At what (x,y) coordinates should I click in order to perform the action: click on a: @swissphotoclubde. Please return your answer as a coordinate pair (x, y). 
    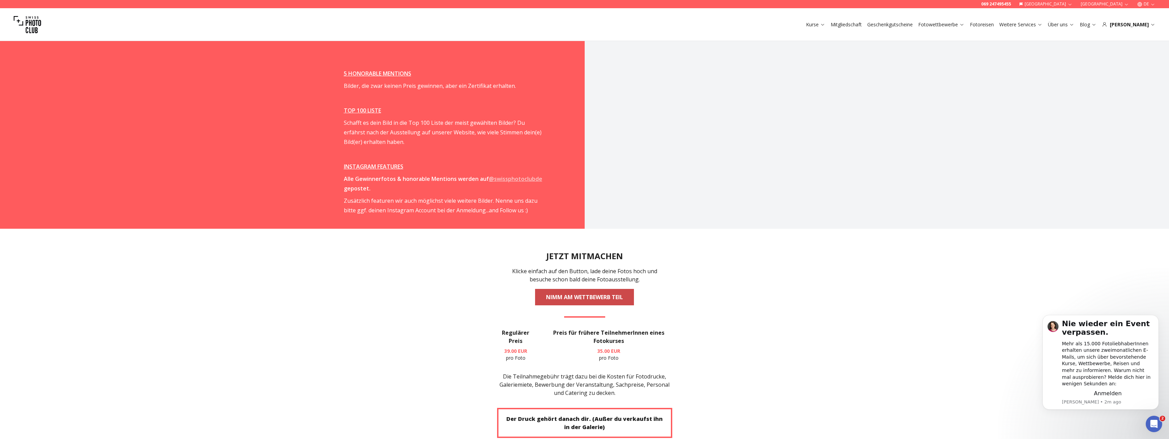
    Looking at the image, I should click on (515, 179).